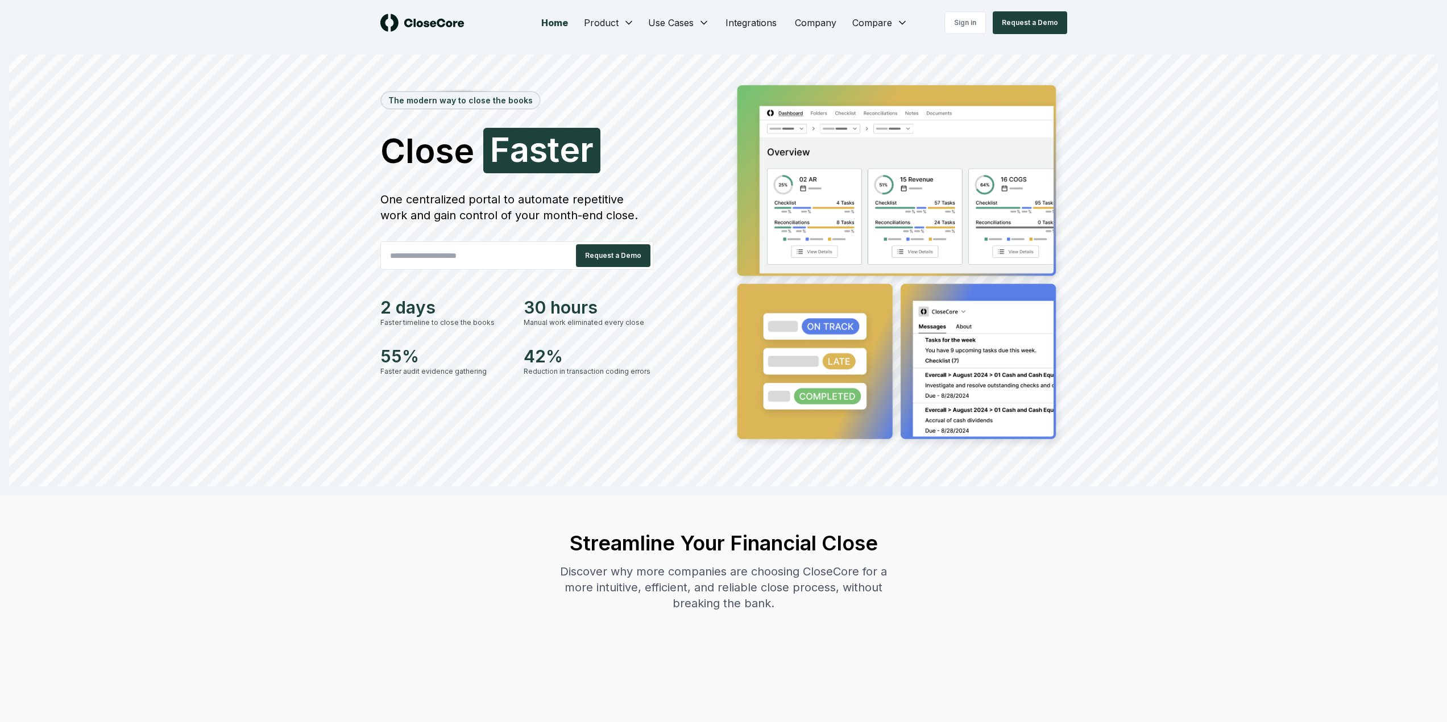 The width and height of the screenshot is (1447, 722). I want to click on div: 55%, so click(445, 356).